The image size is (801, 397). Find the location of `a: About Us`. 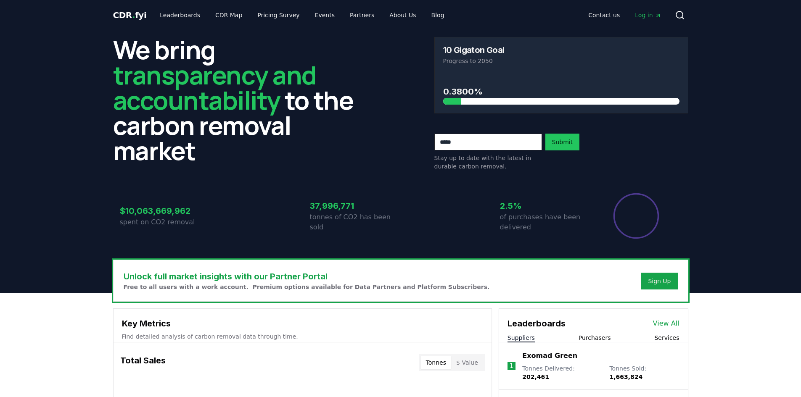

a: About Us is located at coordinates (403, 15).